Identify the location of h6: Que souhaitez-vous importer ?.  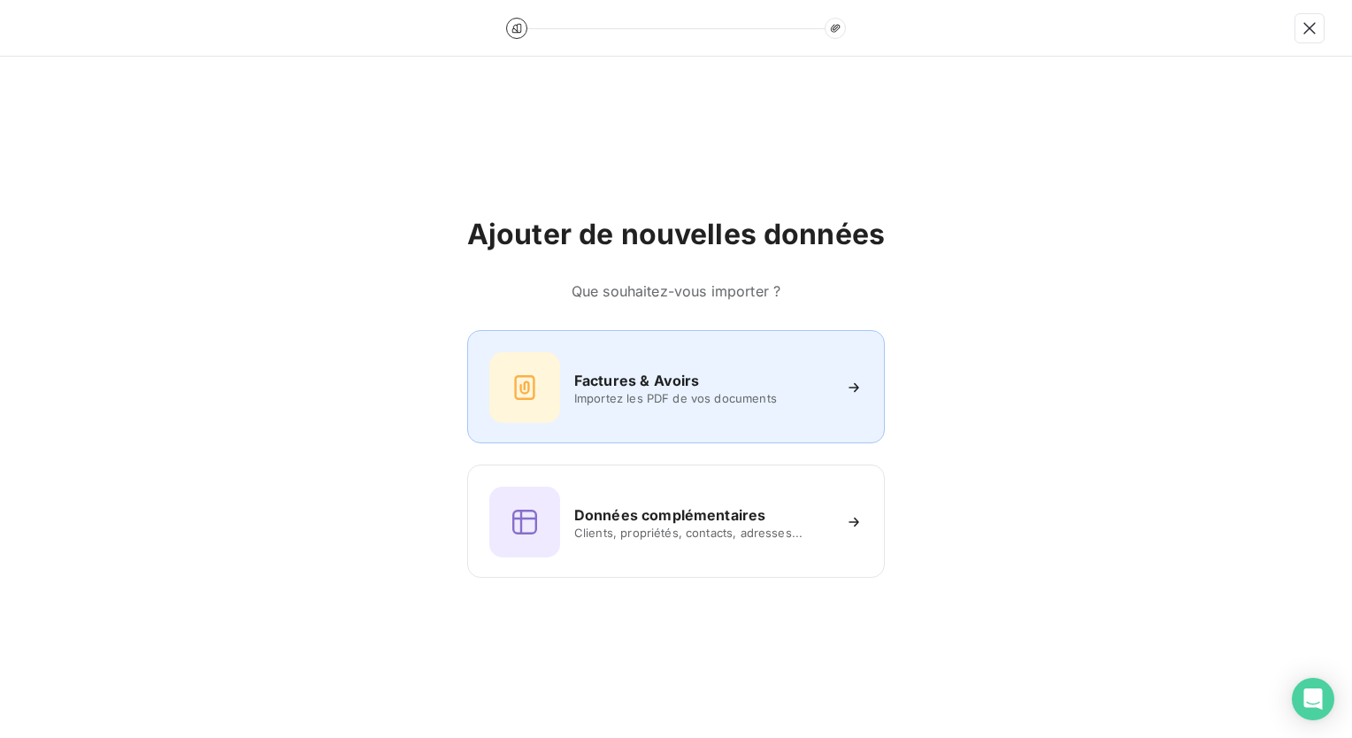
(676, 291).